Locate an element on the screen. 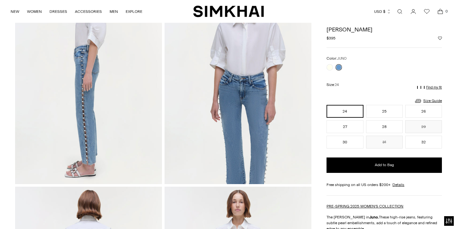 Image resolution: width=457 pixels, height=229 pixels. a: Size Guide is located at coordinates (428, 101).